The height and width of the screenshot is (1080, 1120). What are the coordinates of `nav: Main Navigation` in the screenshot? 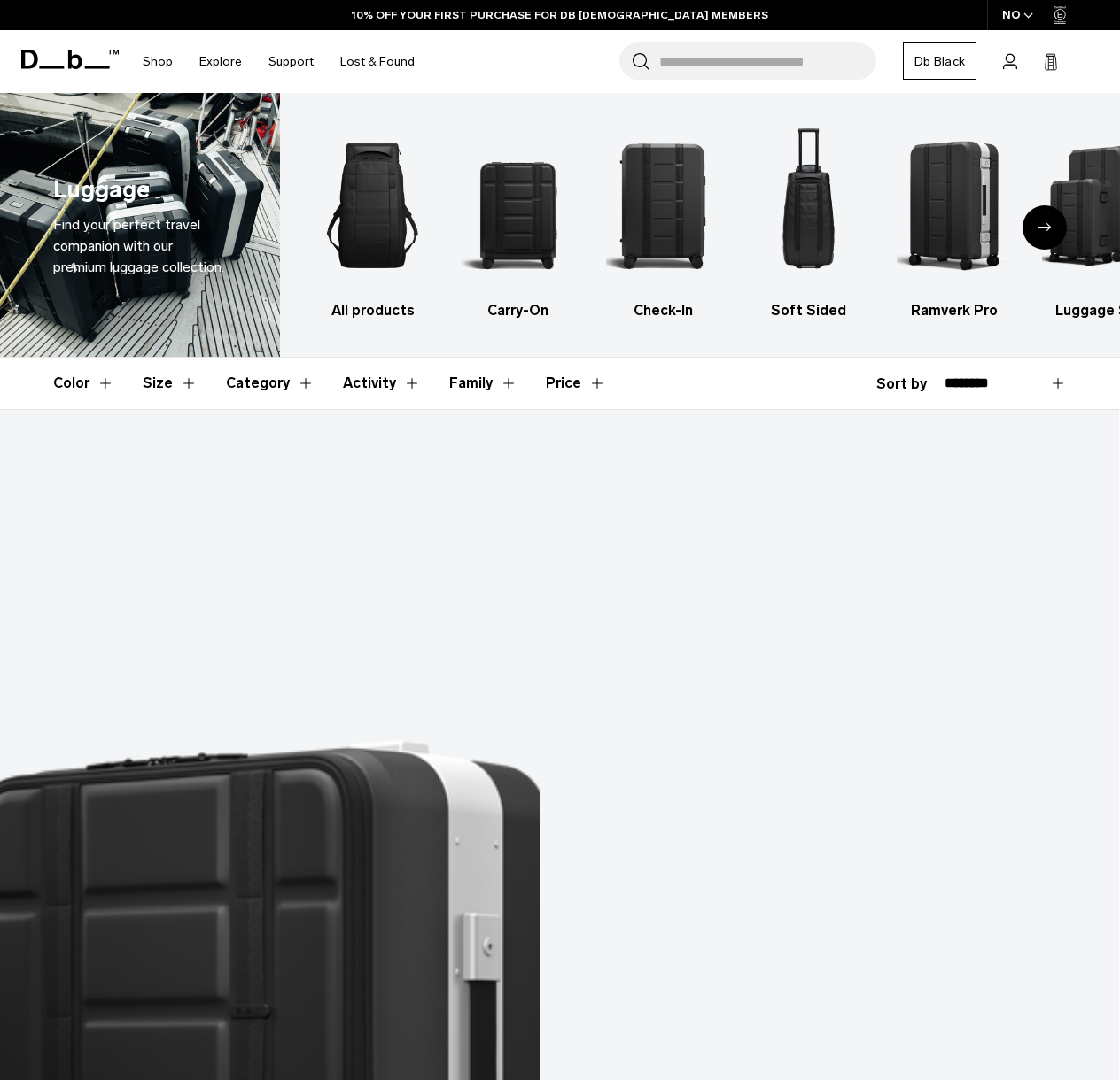 It's located at (278, 61).